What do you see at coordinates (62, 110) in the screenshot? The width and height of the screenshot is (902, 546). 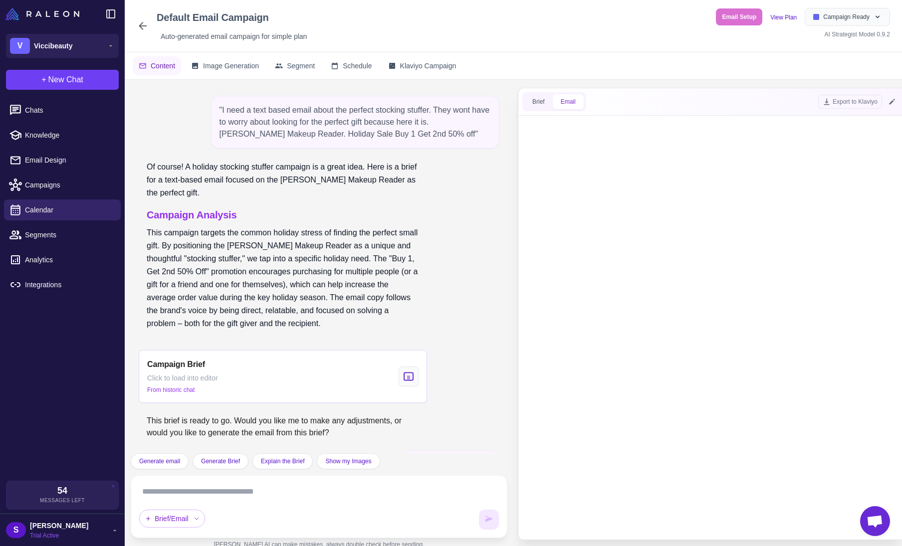 I see `a: Chats` at bounding box center [62, 110].